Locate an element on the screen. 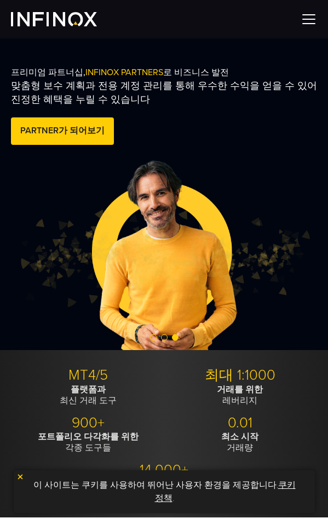 This screenshot has width=328, height=524. span: Go to slide 3 is located at coordinates (175, 337).